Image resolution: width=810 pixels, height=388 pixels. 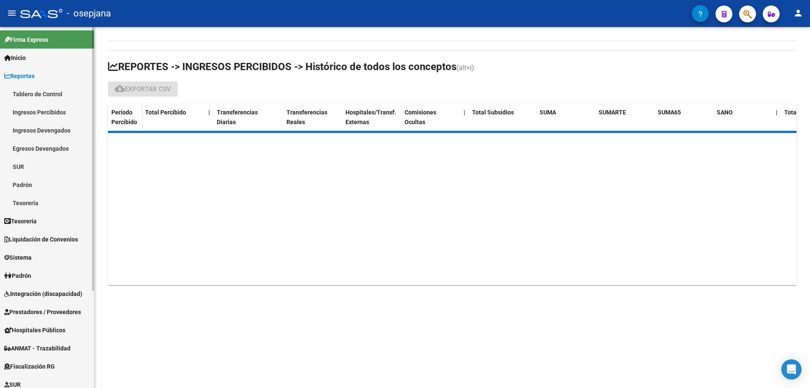 What do you see at coordinates (243, 121) in the screenshot?
I see `datatable-header-cell: Transferencias Diarias` at bounding box center [243, 121].